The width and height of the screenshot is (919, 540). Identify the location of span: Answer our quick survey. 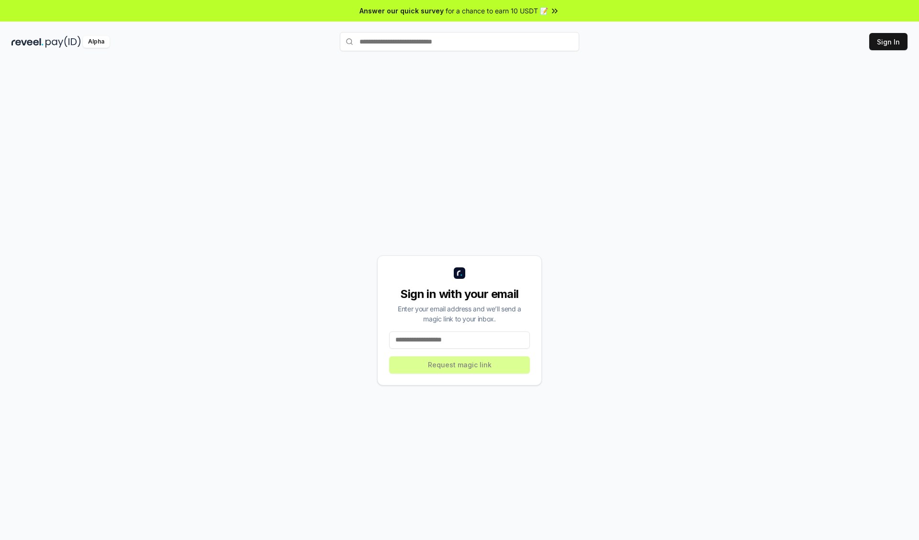
(401, 11).